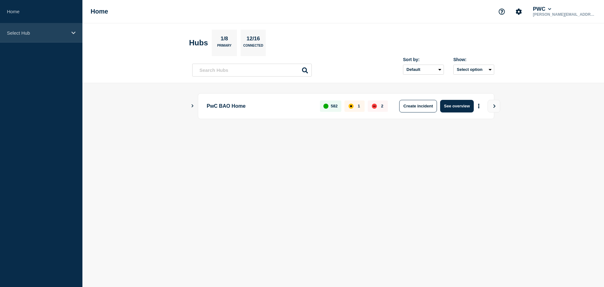 The height and width of the screenshot is (287, 604). Describe the element at coordinates (252, 70) in the screenshot. I see `input: Search Hubs` at that location.